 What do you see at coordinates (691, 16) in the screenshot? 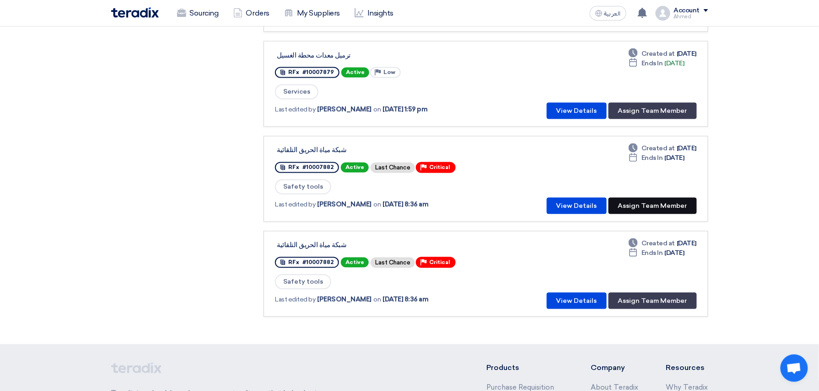
I see `div: ِAhmed` at bounding box center [691, 16].